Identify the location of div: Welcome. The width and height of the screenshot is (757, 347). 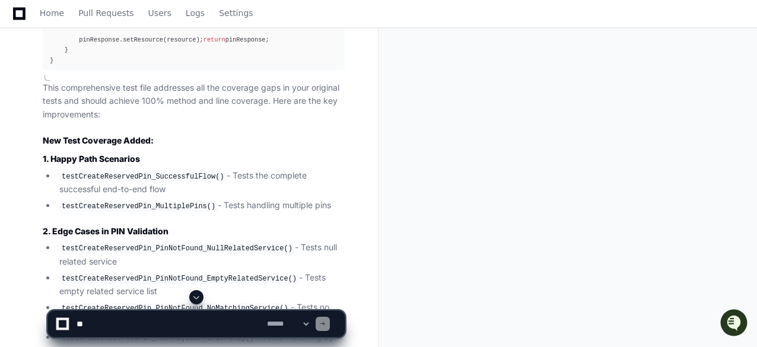
(114, 57).